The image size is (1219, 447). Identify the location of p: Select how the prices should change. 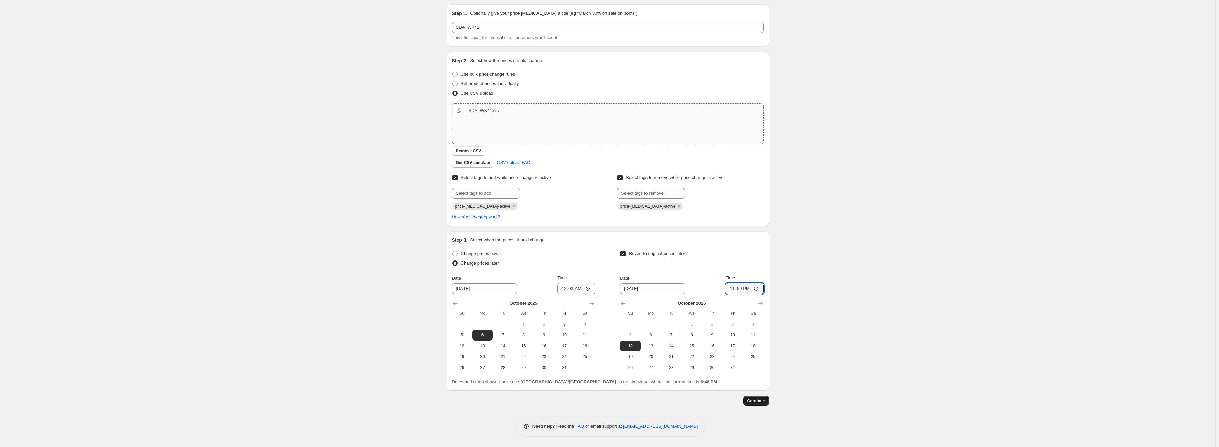
(506, 61).